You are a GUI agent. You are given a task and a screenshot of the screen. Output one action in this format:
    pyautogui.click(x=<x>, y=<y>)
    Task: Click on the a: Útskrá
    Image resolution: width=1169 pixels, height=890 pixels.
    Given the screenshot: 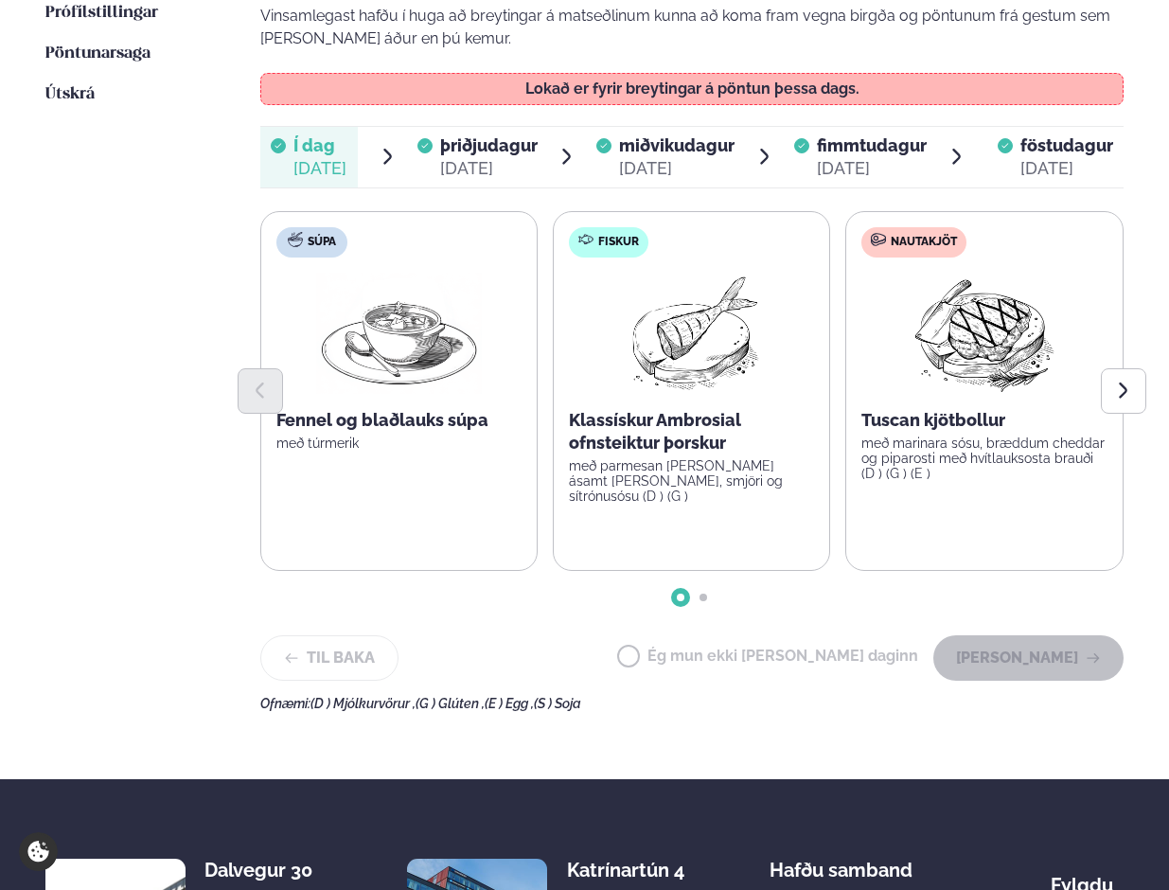 What is the action you would take?
    pyautogui.click(x=70, y=95)
    